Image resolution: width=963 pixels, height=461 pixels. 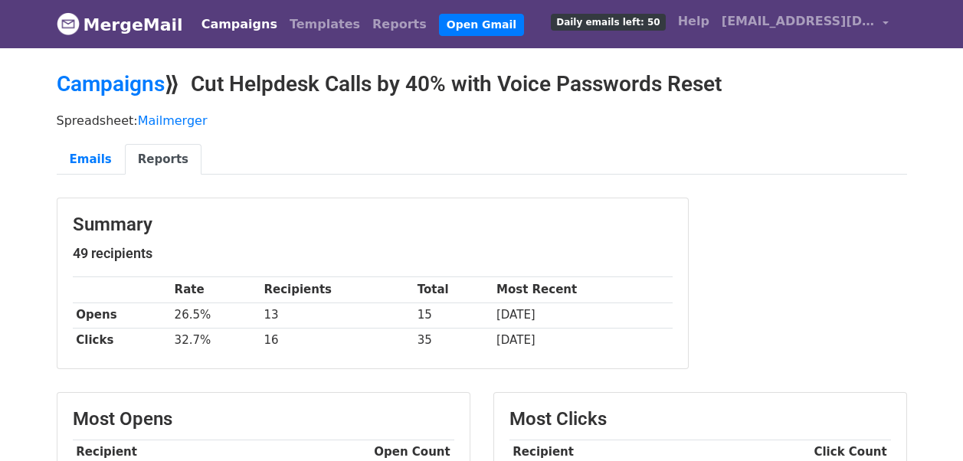 I want to click on h3: Most Clicks, so click(x=700, y=419).